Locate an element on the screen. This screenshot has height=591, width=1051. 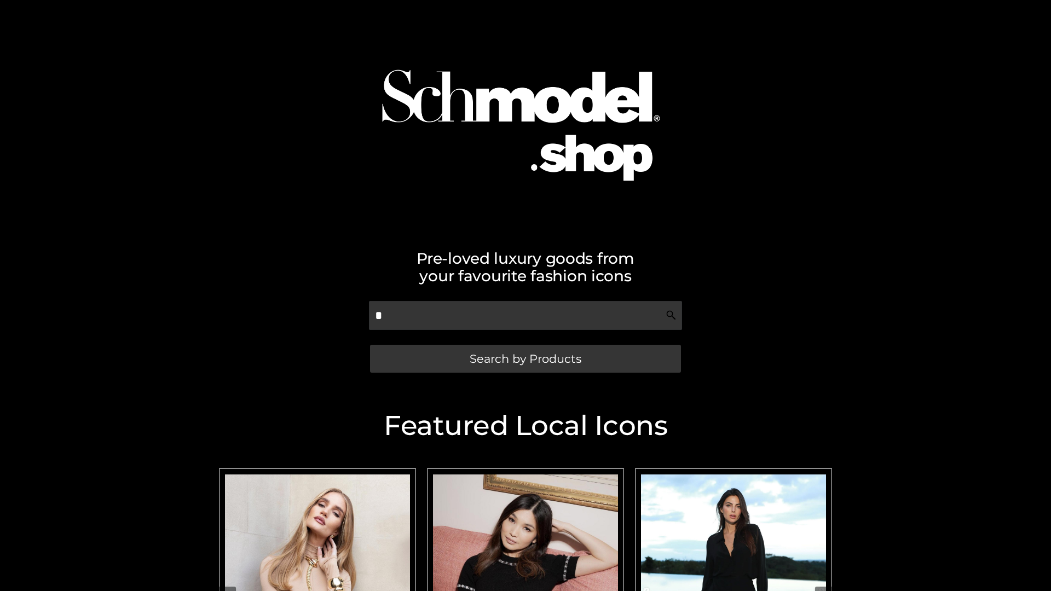
h2: Pre-loved luxury goods from your favourite fashion icons is located at coordinates (525, 267).